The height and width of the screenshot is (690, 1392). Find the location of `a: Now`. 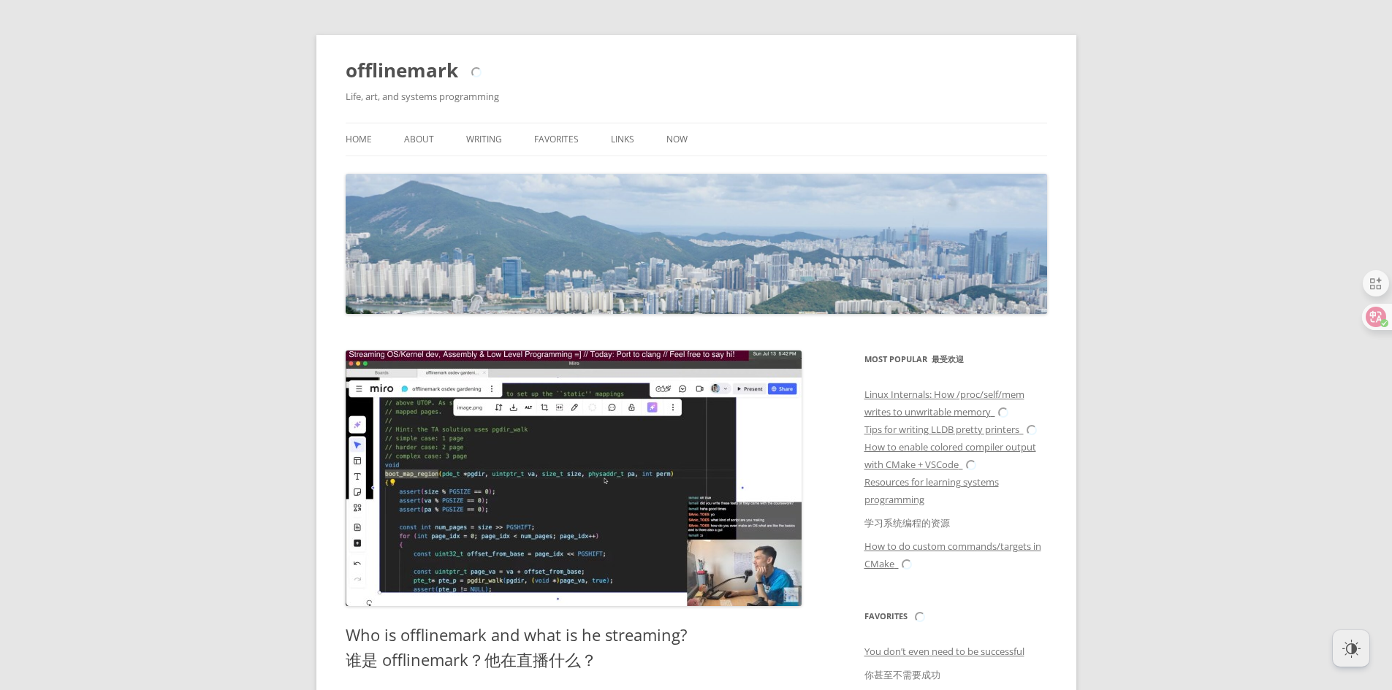

a: Now is located at coordinates (676, 140).